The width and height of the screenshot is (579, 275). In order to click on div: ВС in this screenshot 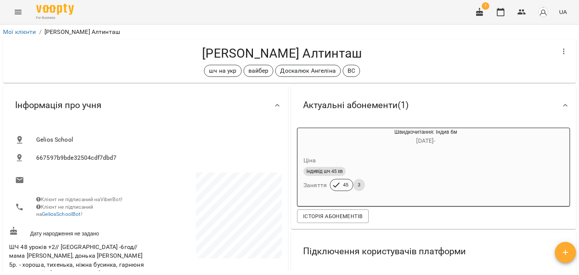, I will do `click(351, 71)`.